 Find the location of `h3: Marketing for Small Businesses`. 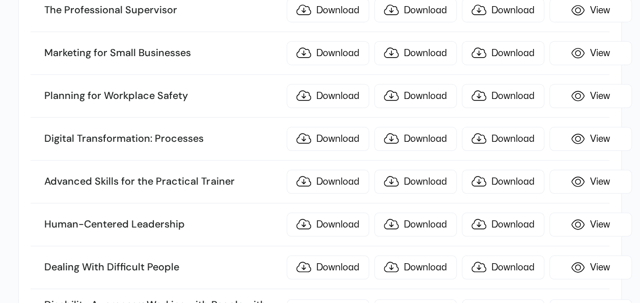

h3: Marketing for Small Businesses is located at coordinates (162, 53).